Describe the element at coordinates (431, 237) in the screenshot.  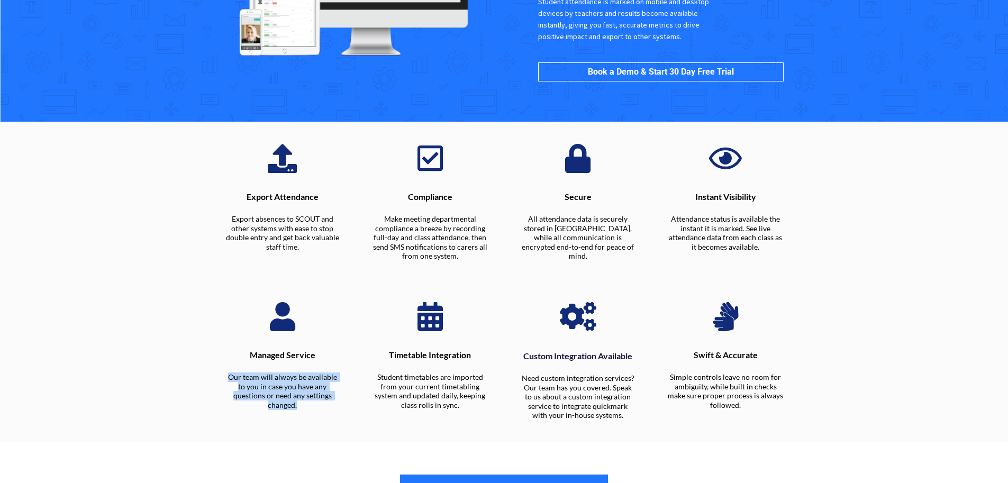
I see `span: Make meeting departmental compliance a breeze by recording full-day and class attendance, then se...` at that location.